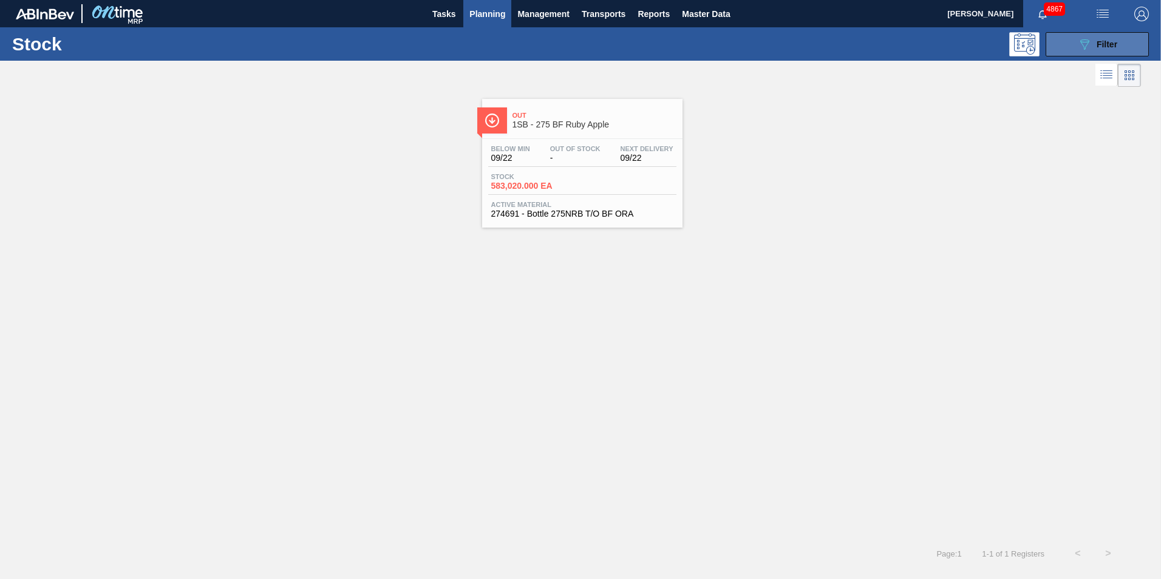 The image size is (1161, 579). What do you see at coordinates (1012, 554) in the screenshot?
I see `span: 1 - 1 of 1 Registers` at bounding box center [1012, 554].